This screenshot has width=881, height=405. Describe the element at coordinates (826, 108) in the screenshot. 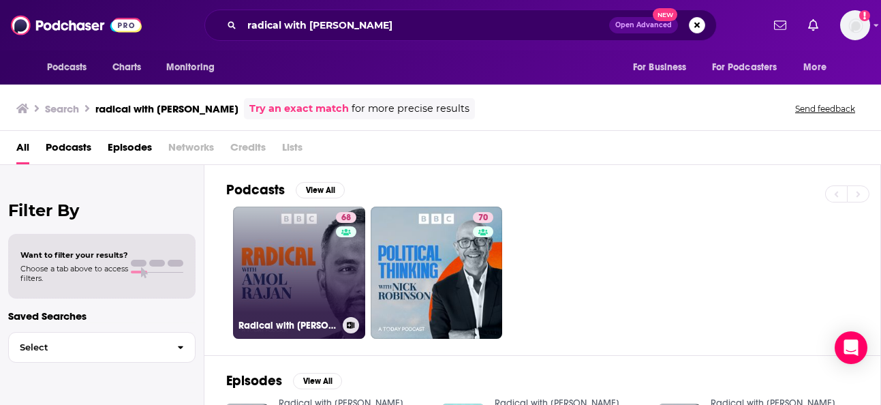

I see `button: Send feedback` at that location.